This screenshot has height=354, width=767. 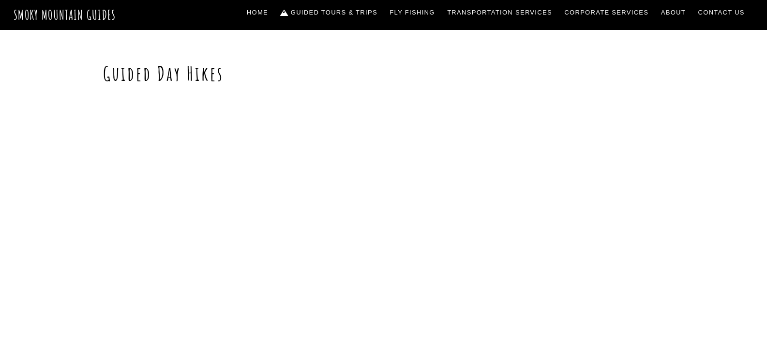 What do you see at coordinates (607, 13) in the screenshot?
I see `a: Corporate Services` at bounding box center [607, 13].